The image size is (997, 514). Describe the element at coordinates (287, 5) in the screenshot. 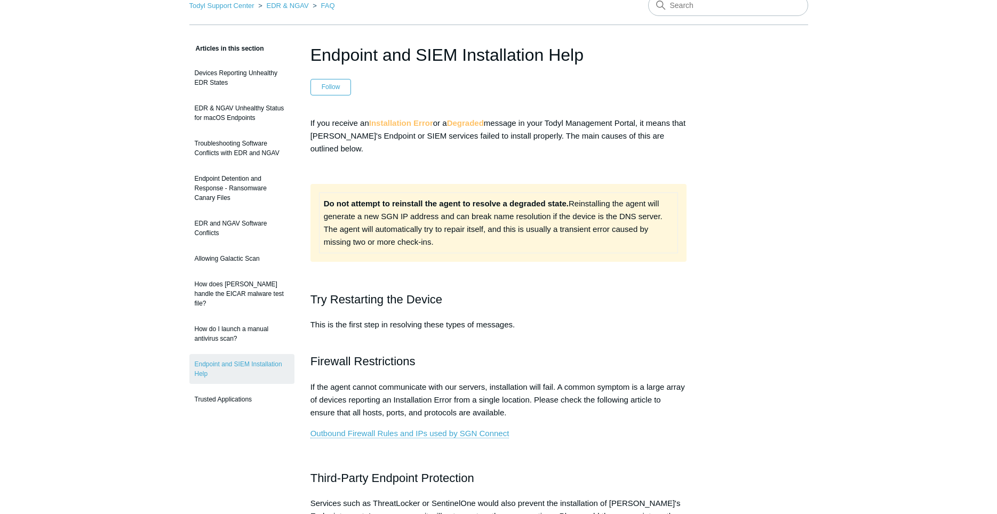

I see `a: EDR & NGAV` at that location.